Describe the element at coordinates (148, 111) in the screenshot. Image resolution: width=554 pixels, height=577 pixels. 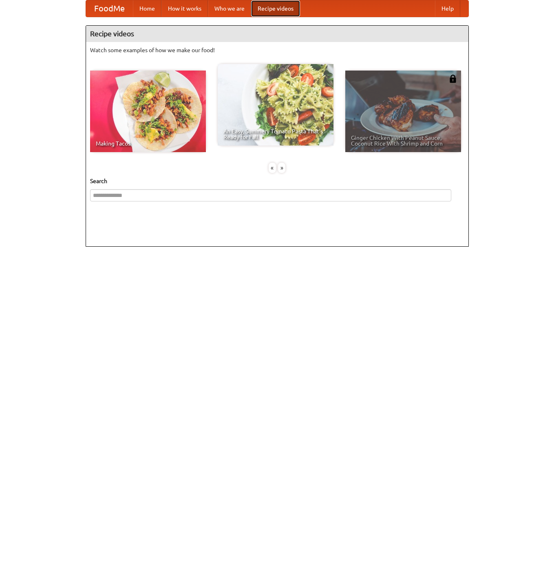
I see `a: Making Tacos` at that location.